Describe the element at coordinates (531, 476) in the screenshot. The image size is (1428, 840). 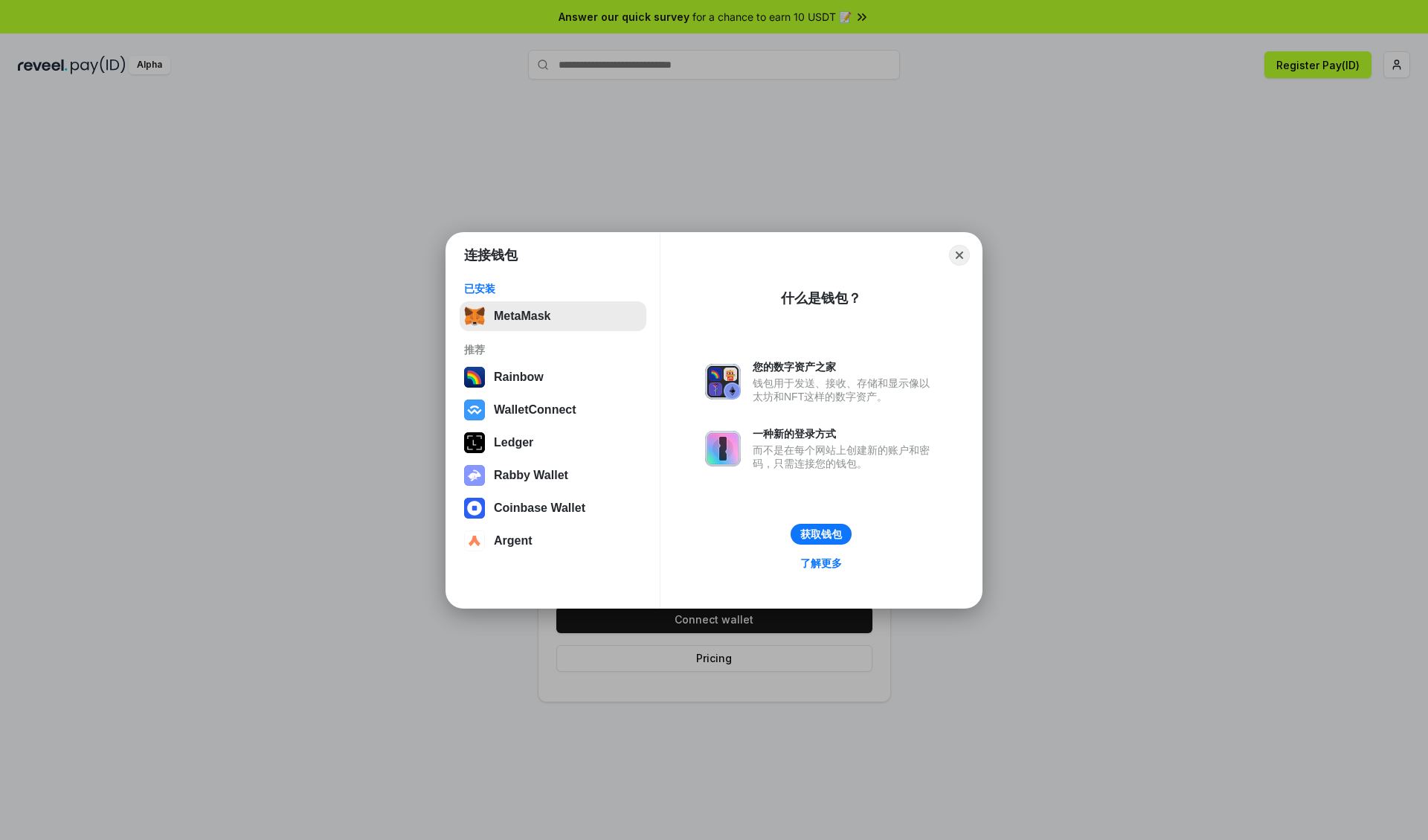
I see `div: Rabby Wallet` at that location.